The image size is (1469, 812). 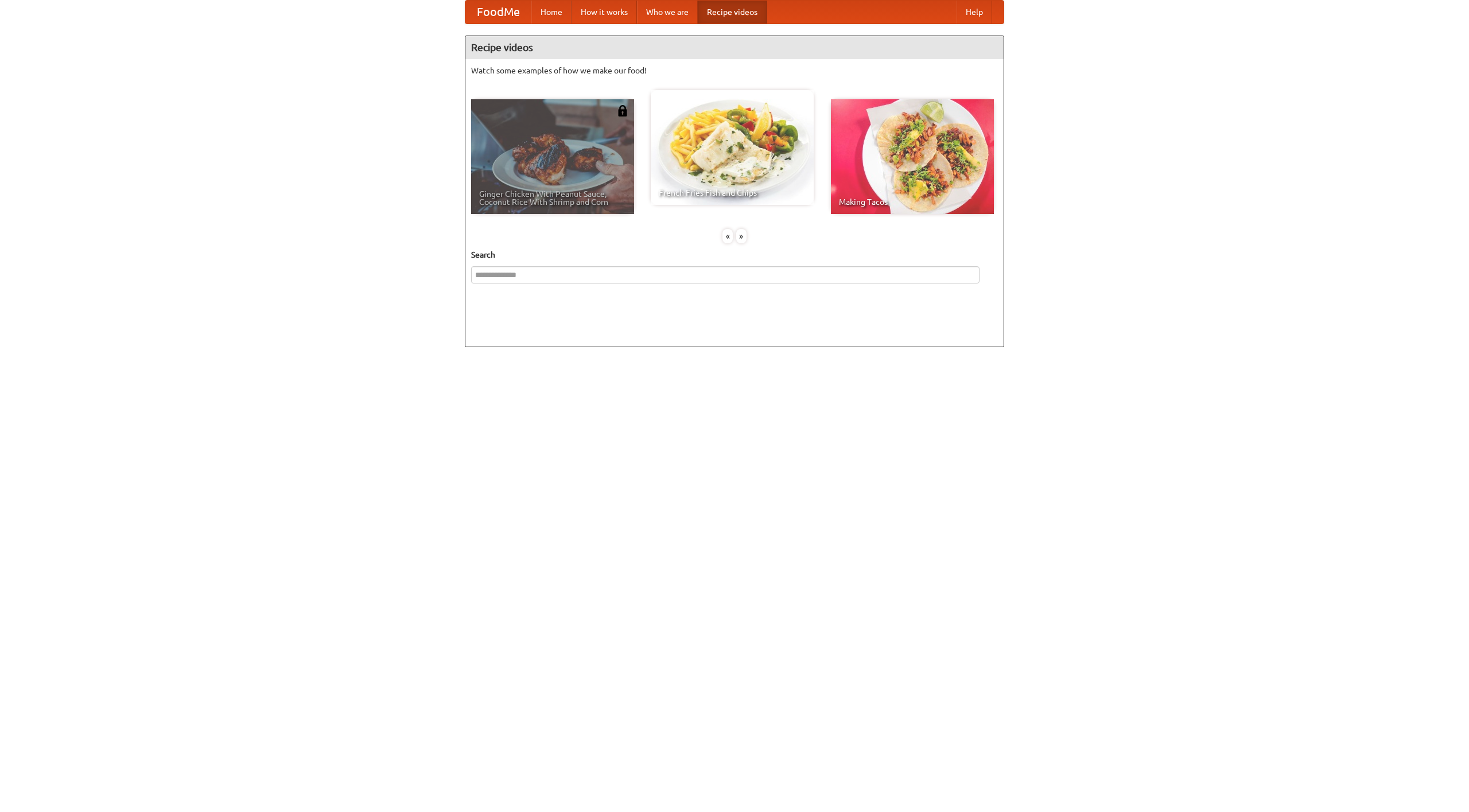 I want to click on img: 483408.png, so click(x=623, y=111).